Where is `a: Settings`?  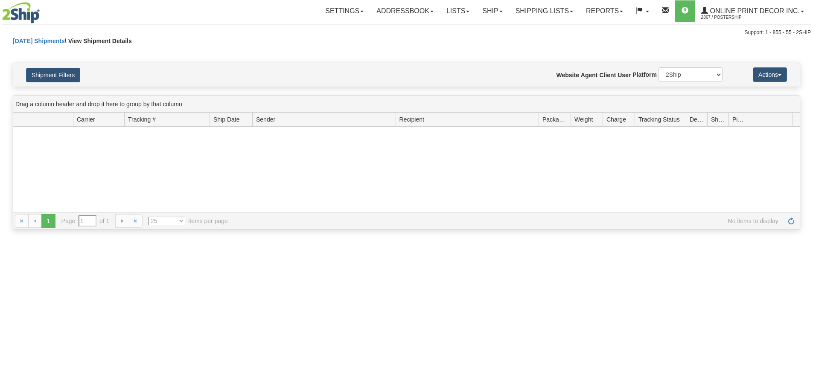
a: Settings is located at coordinates (344, 11).